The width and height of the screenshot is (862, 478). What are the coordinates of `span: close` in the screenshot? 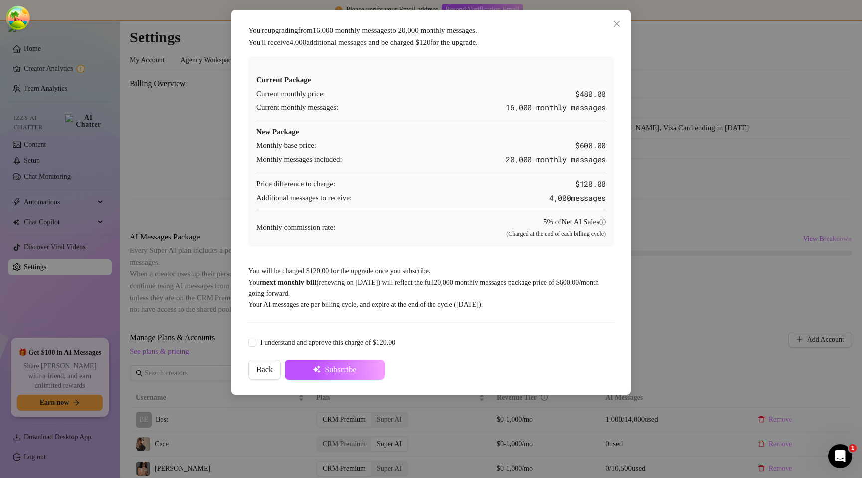 It's located at (617, 24).